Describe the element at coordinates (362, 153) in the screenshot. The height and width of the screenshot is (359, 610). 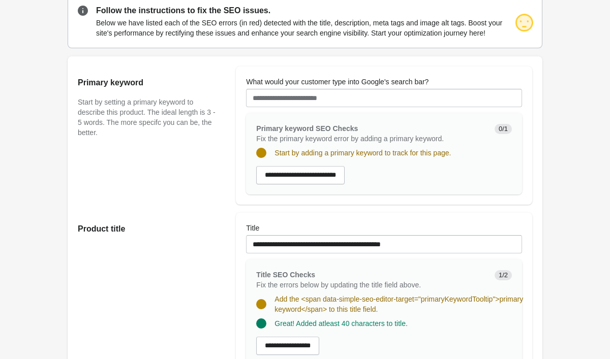
I see `span: Start by adding a primary keyword to track for this page.` at that location.